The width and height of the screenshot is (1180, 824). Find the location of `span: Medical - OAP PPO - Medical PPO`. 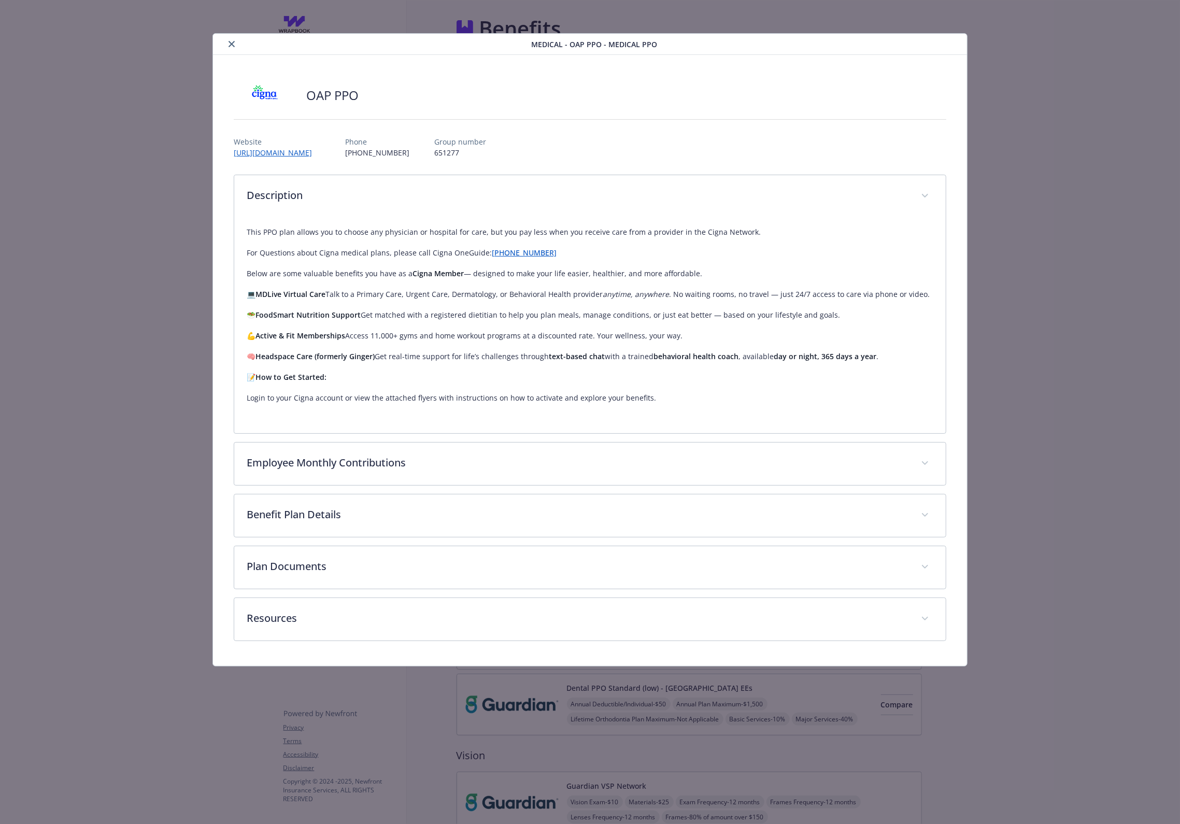

span: Medical - OAP PPO - Medical PPO is located at coordinates (594, 44).